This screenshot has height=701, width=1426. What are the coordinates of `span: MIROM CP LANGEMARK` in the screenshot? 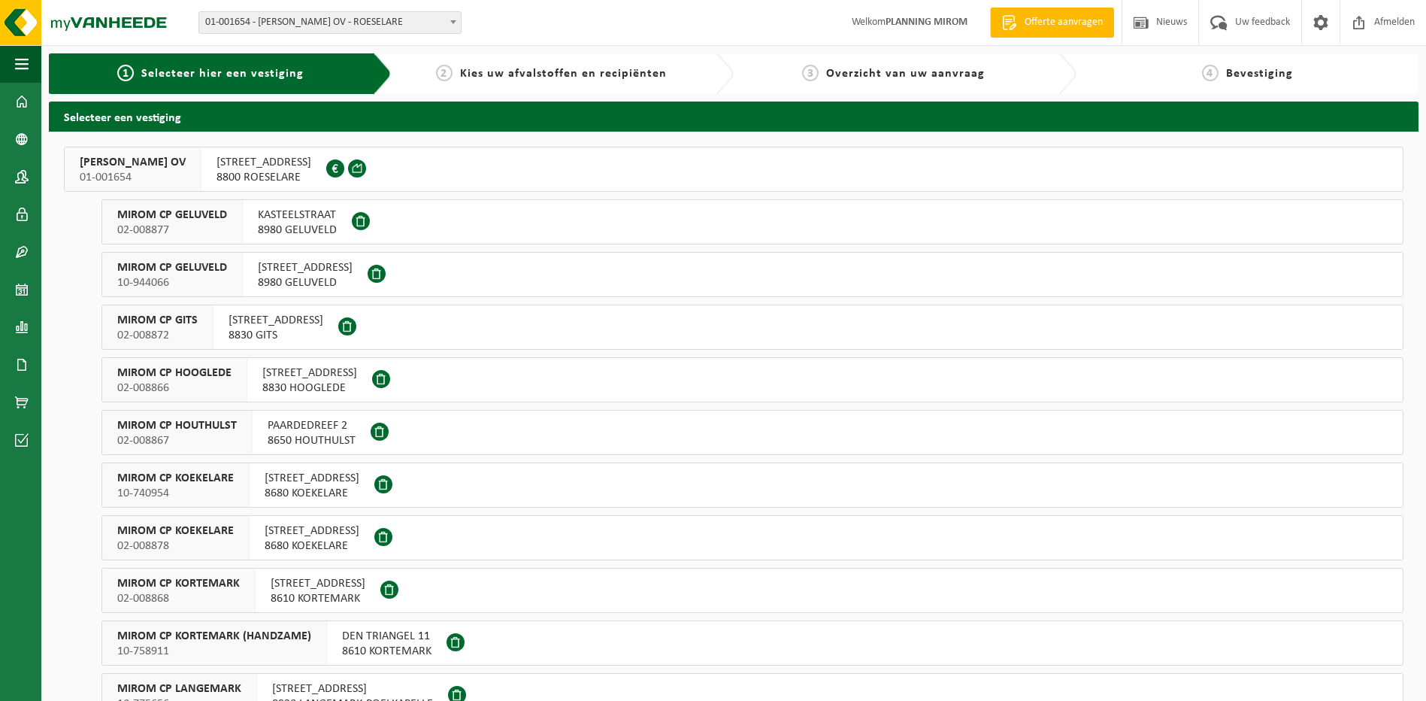 It's located at (179, 689).